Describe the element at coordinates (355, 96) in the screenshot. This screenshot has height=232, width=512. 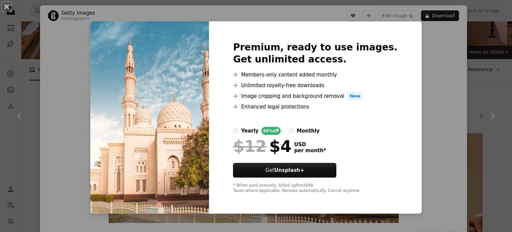
I see `span: New` at that location.